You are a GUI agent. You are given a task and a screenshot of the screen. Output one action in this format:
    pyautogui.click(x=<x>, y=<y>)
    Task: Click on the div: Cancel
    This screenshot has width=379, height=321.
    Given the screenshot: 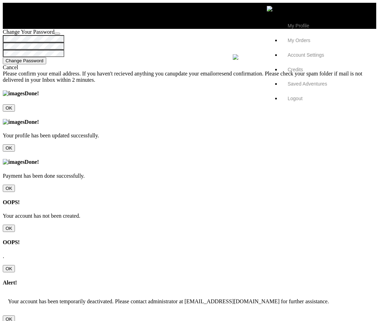 What is the action you would take?
    pyautogui.click(x=189, y=67)
    